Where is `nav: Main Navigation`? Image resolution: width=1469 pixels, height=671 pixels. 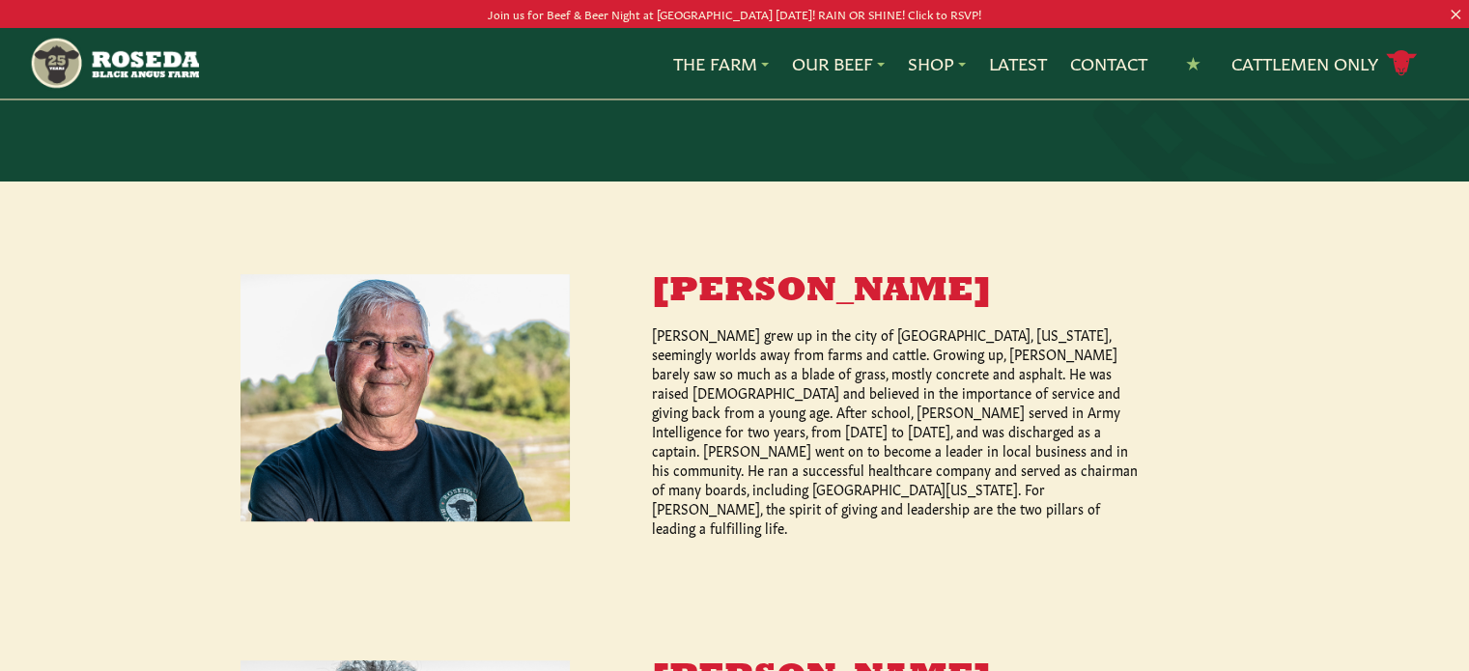
nav: Main Navigation is located at coordinates (734, 63).